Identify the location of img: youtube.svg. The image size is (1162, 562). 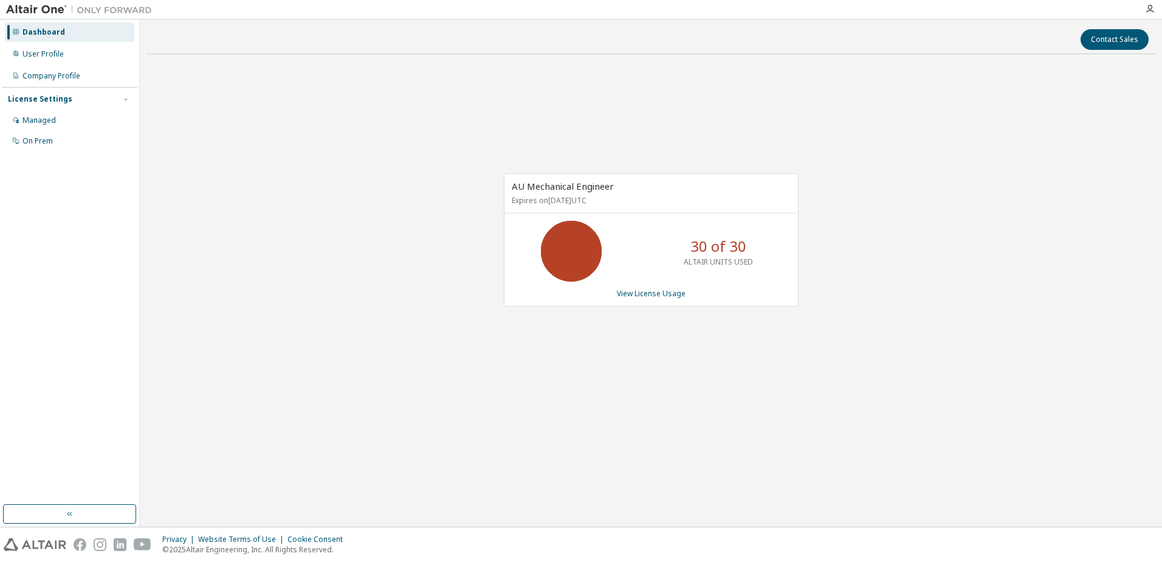
(142, 544).